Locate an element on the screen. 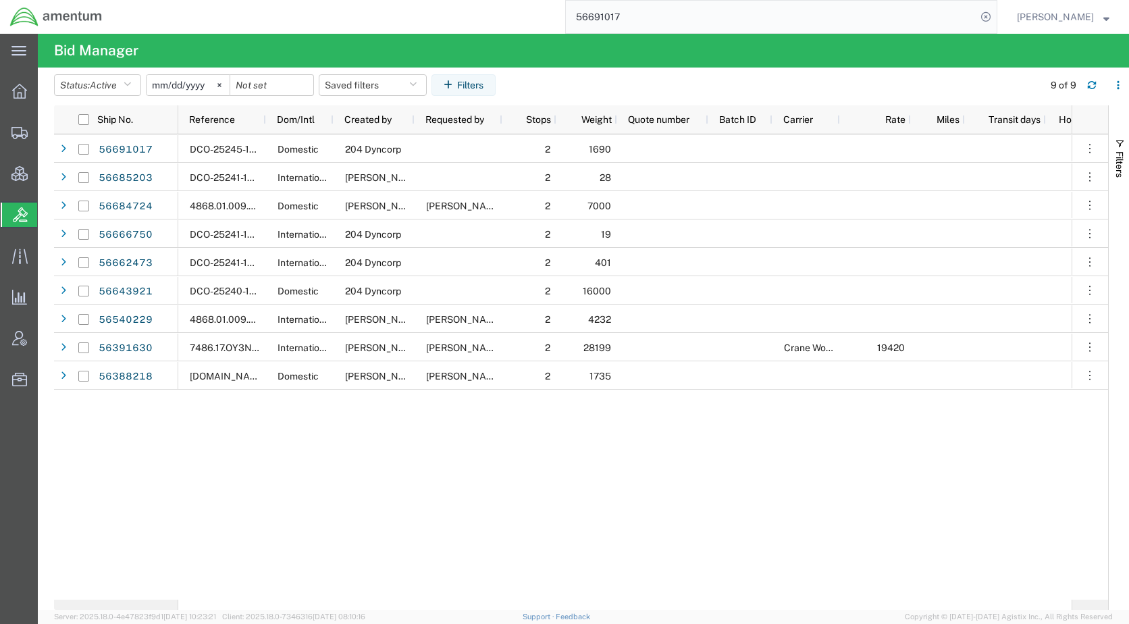 This screenshot has height=624, width=1129. span: Weight is located at coordinates (589, 120).